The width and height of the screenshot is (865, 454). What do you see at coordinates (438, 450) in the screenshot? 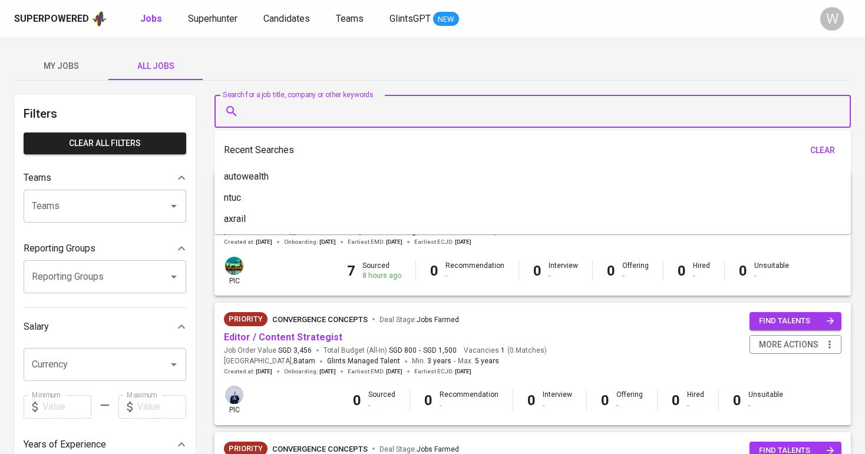
I see `span: Jobs Farmed` at bounding box center [438, 450].